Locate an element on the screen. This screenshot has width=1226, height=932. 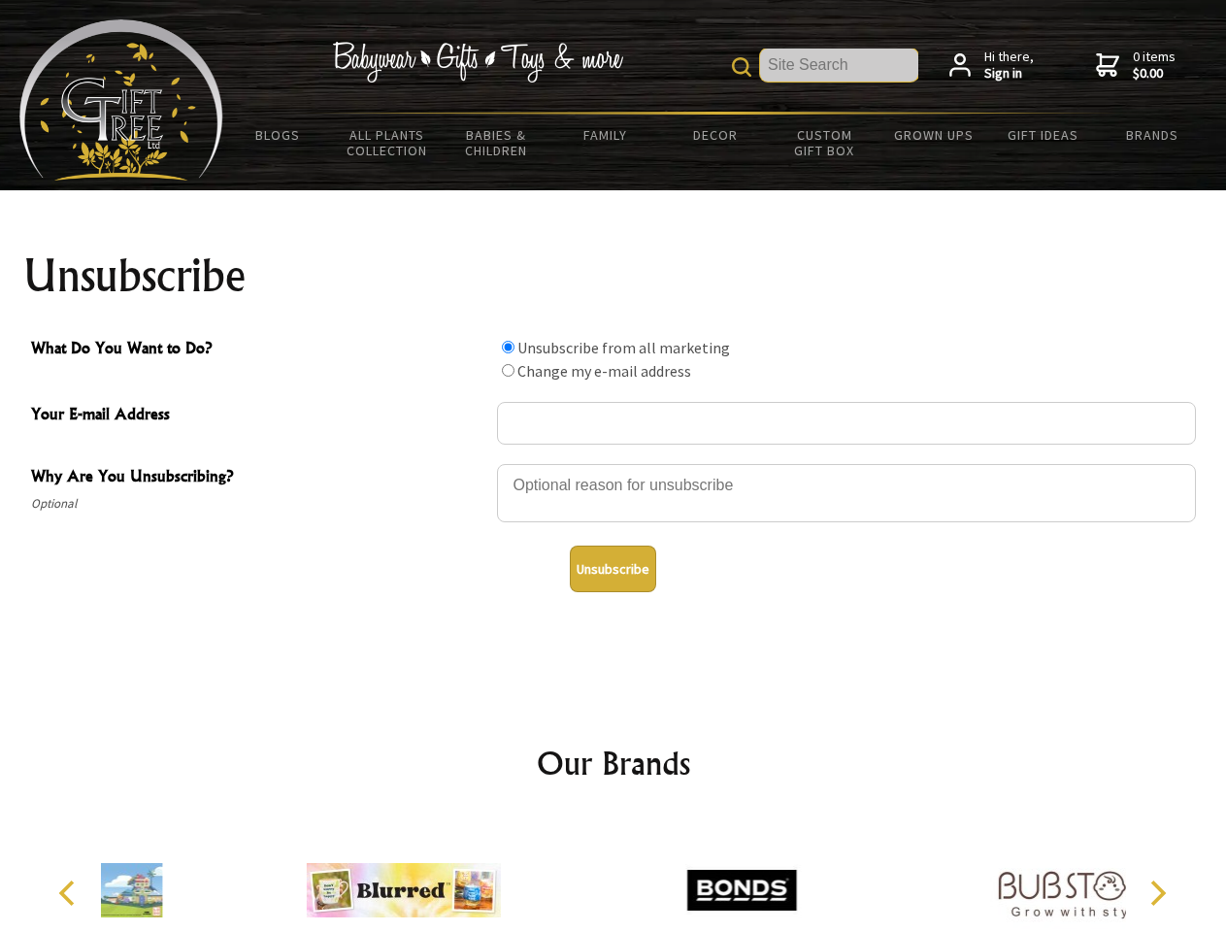
a: Hi there,Sign in is located at coordinates (991, 65).